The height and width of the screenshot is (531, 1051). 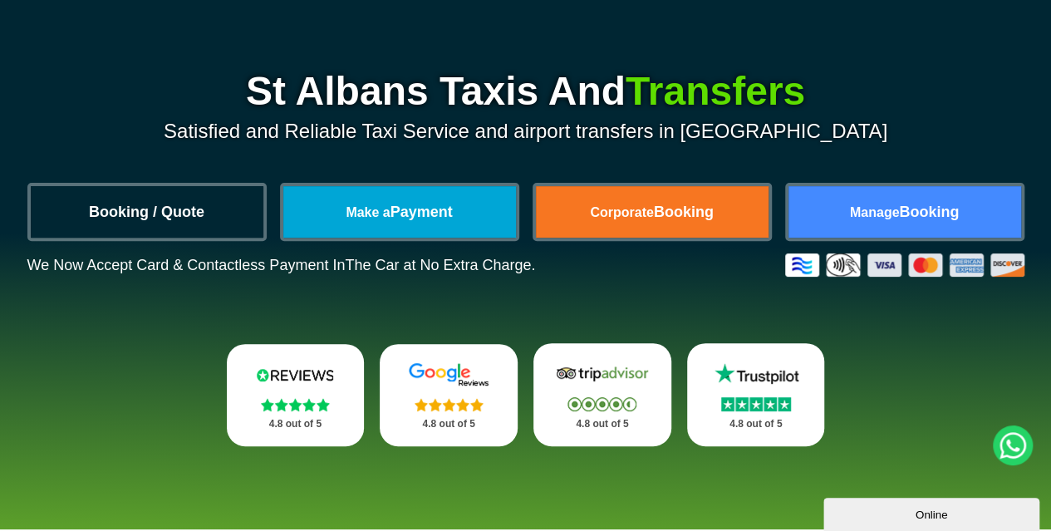 I want to click on a: Trustpilot Stars 4.8 out of 5, so click(x=756, y=395).